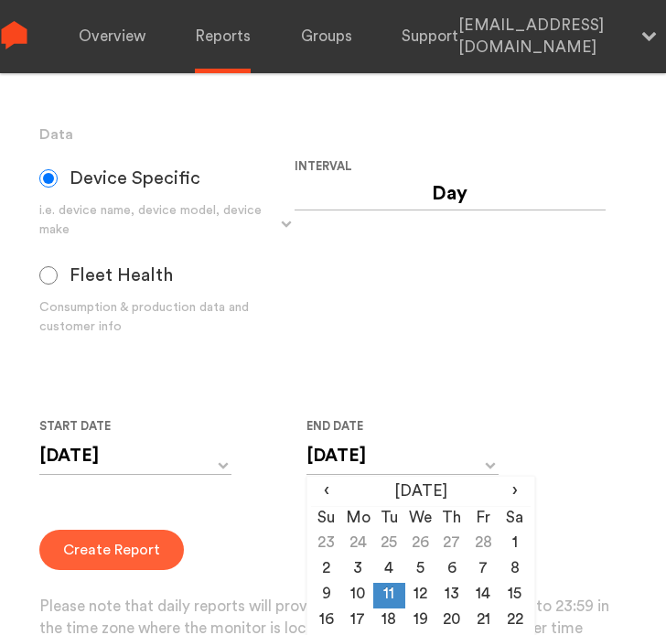  What do you see at coordinates (128, 426) in the screenshot?
I see `label: Start Date` at bounding box center [128, 426].